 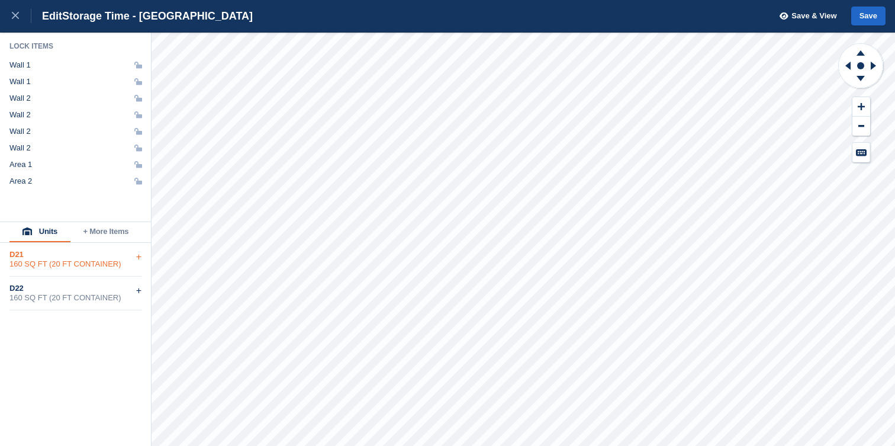 I want to click on button: Zoom In, so click(x=861, y=107).